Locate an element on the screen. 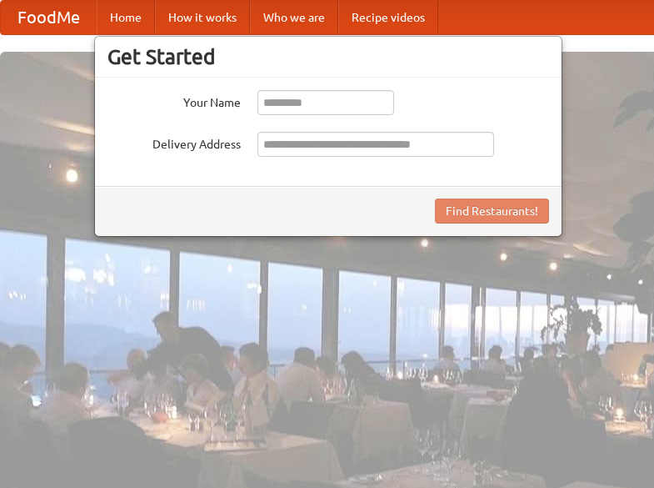  a: Home is located at coordinates (126, 18).